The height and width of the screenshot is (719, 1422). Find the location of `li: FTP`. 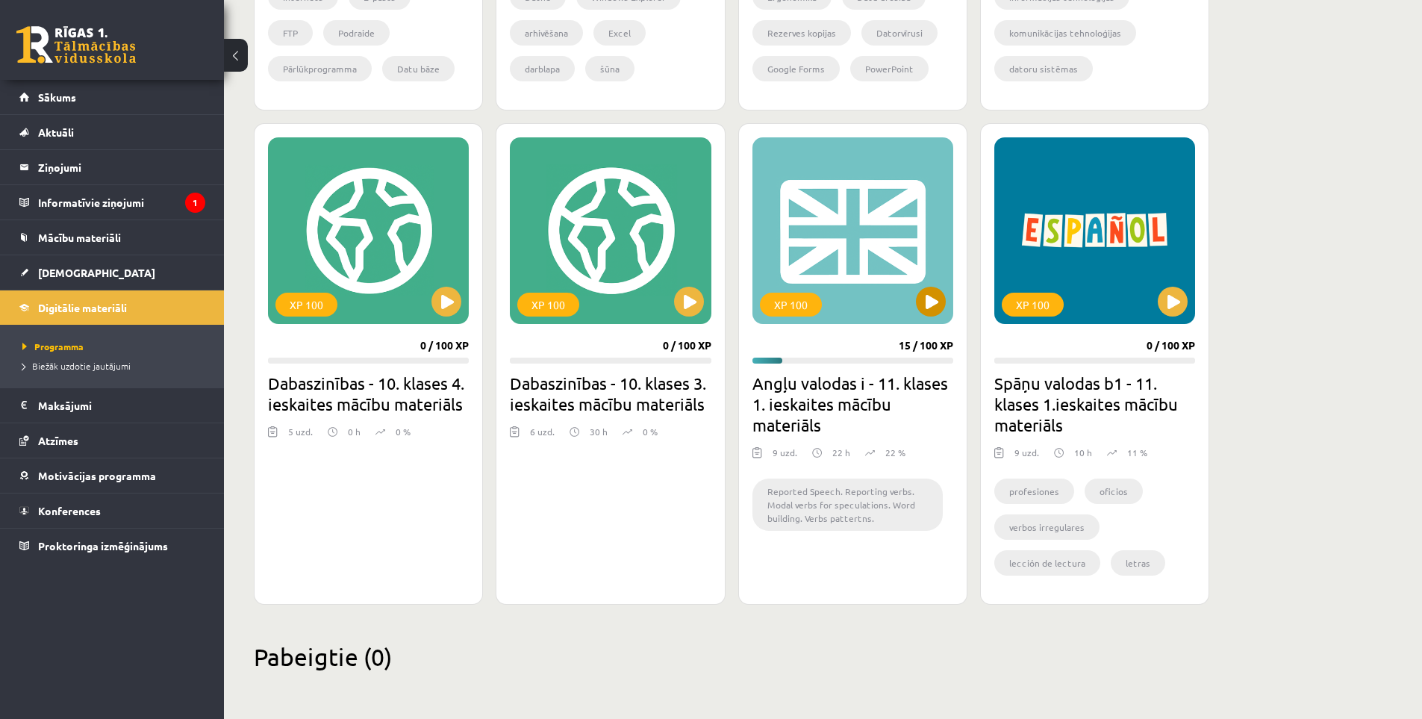

li: FTP is located at coordinates (290, 33).